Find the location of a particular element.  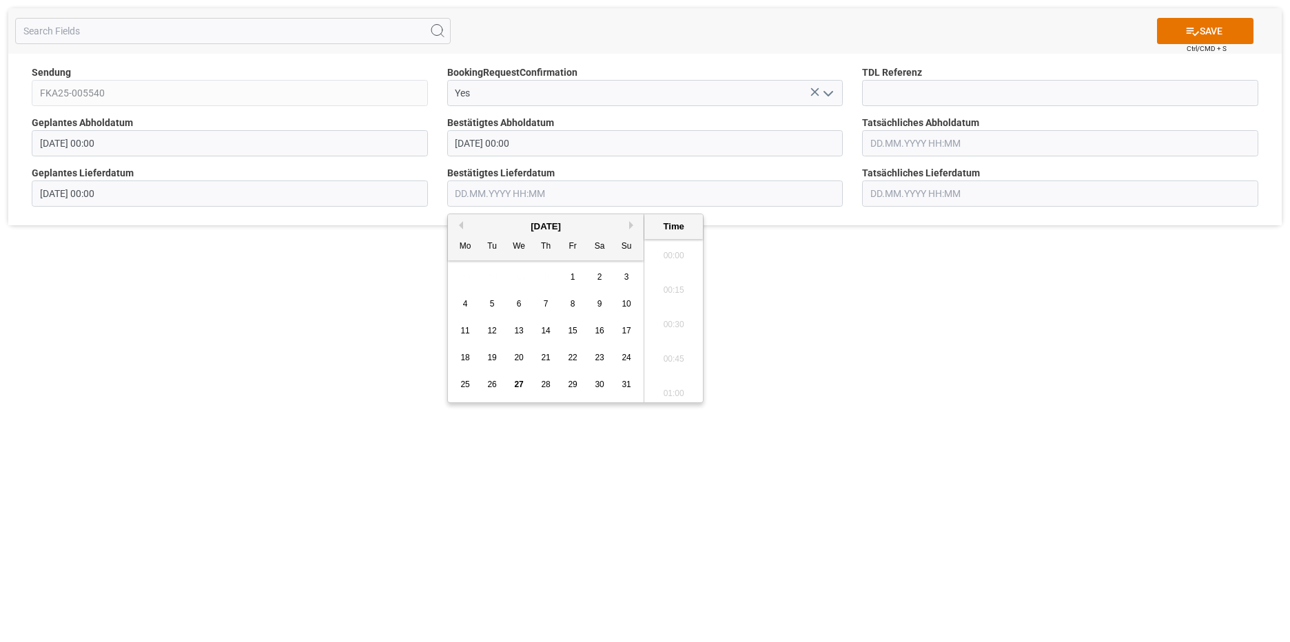

div: Choose Wednesday, August 6th, 2025 is located at coordinates (519, 304).